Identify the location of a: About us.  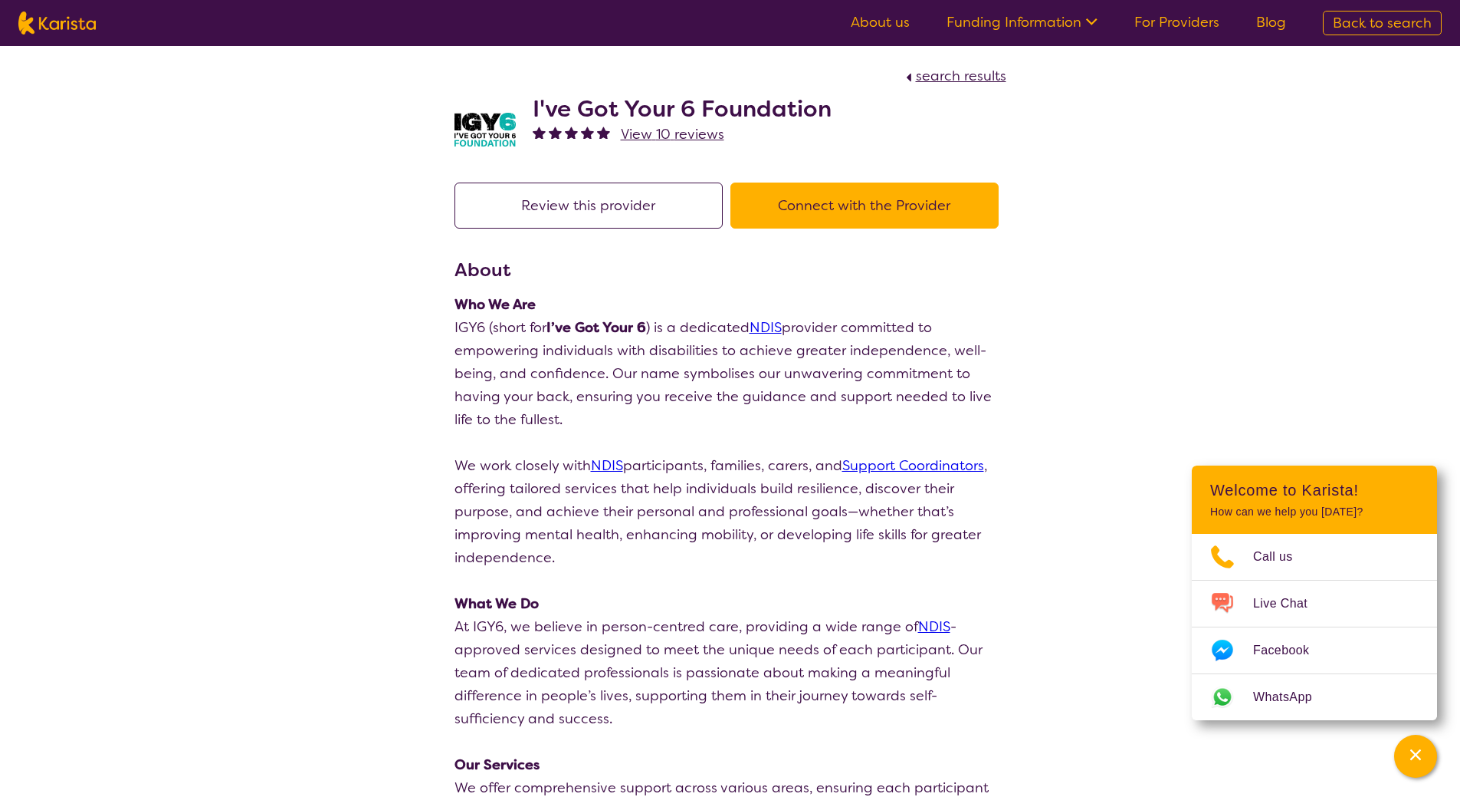
(880, 22).